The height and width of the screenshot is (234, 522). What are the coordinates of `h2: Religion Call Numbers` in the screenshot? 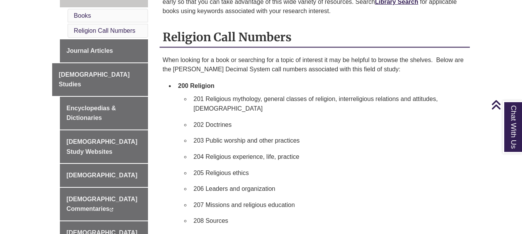 It's located at (314, 37).